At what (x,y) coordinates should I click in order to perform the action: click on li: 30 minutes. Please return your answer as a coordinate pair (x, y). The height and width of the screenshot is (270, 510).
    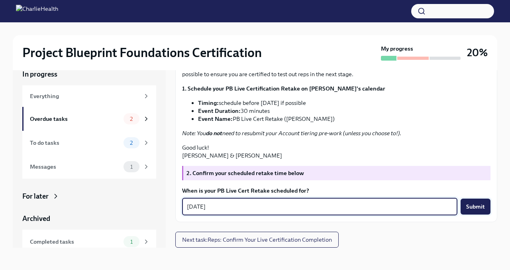
    Looking at the image, I should click on (344, 111).